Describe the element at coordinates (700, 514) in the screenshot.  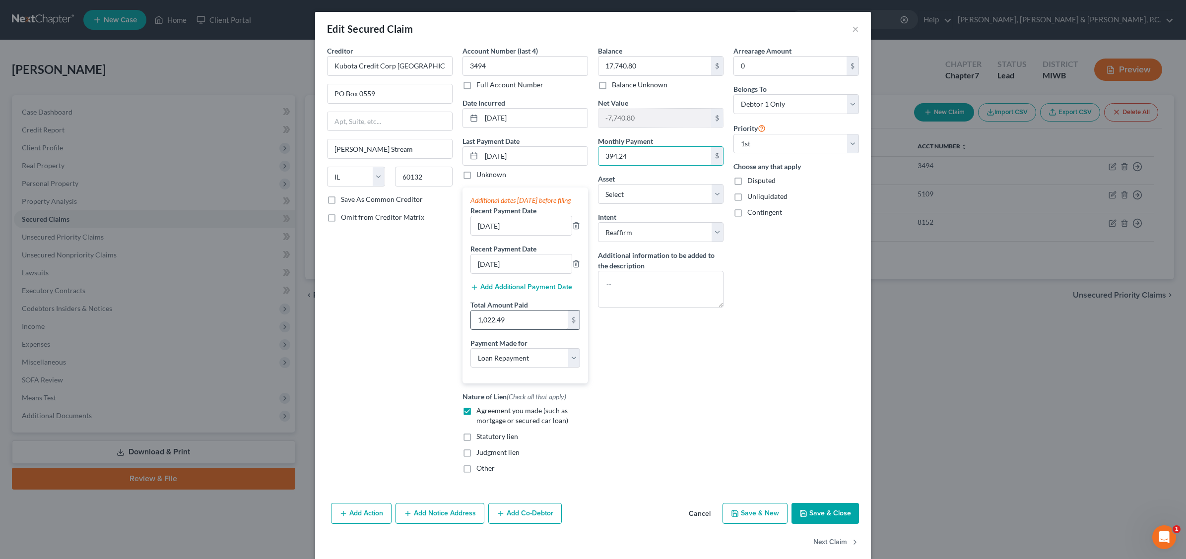
I see `button: Cancel` at that location.